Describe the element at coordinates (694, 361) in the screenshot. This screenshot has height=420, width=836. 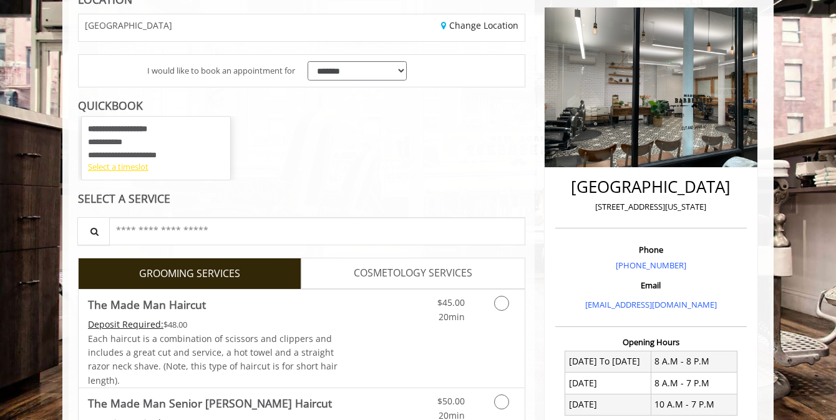
I see `td: 8 A.M - 8 P.M` at that location.